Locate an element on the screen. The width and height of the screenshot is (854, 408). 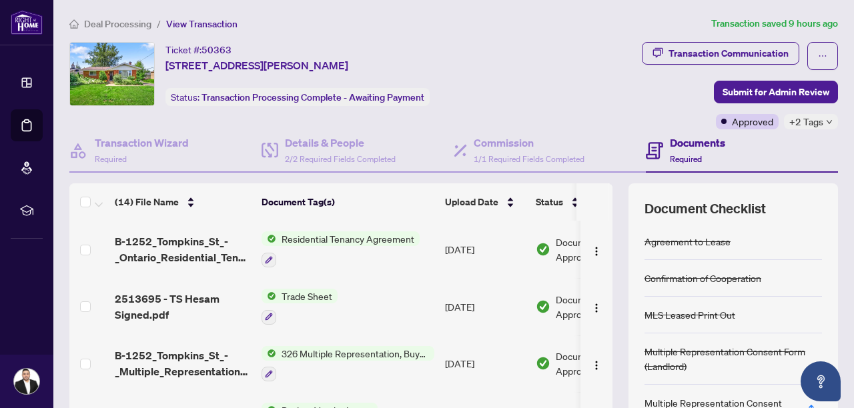
th: Status is located at coordinates (587, 202).